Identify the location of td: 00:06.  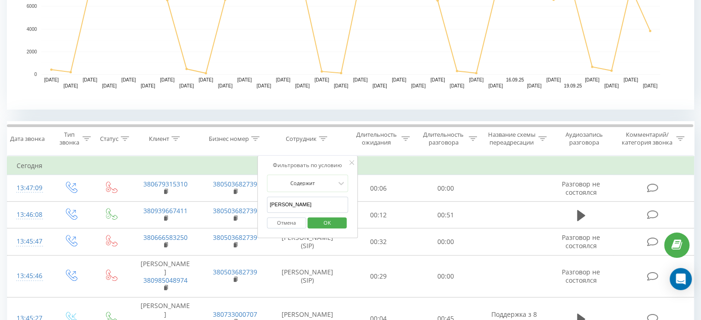
(378, 188).